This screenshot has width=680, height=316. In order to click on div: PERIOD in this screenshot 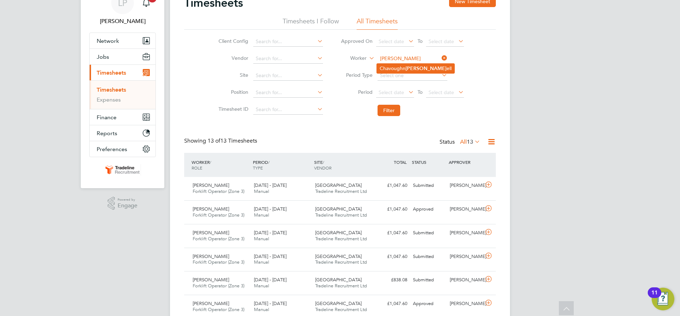, I will do `click(282, 165)`.